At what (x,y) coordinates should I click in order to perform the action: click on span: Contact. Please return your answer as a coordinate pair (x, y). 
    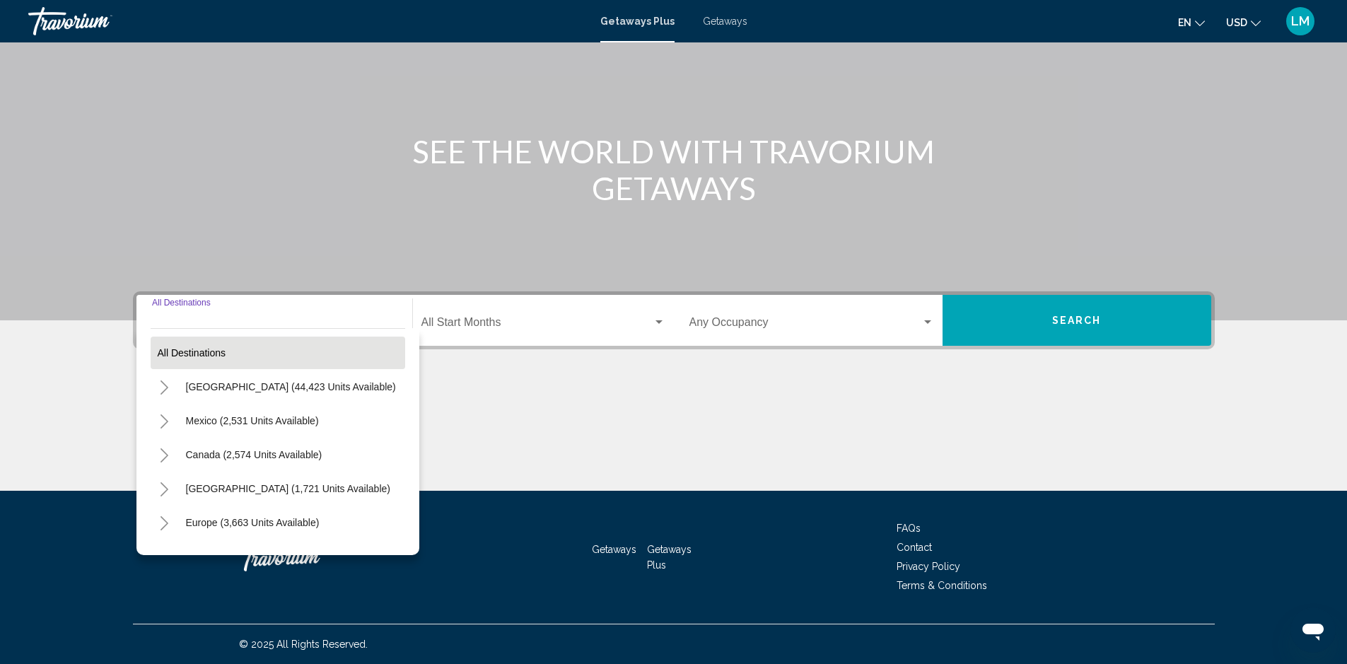
    Looking at the image, I should click on (914, 547).